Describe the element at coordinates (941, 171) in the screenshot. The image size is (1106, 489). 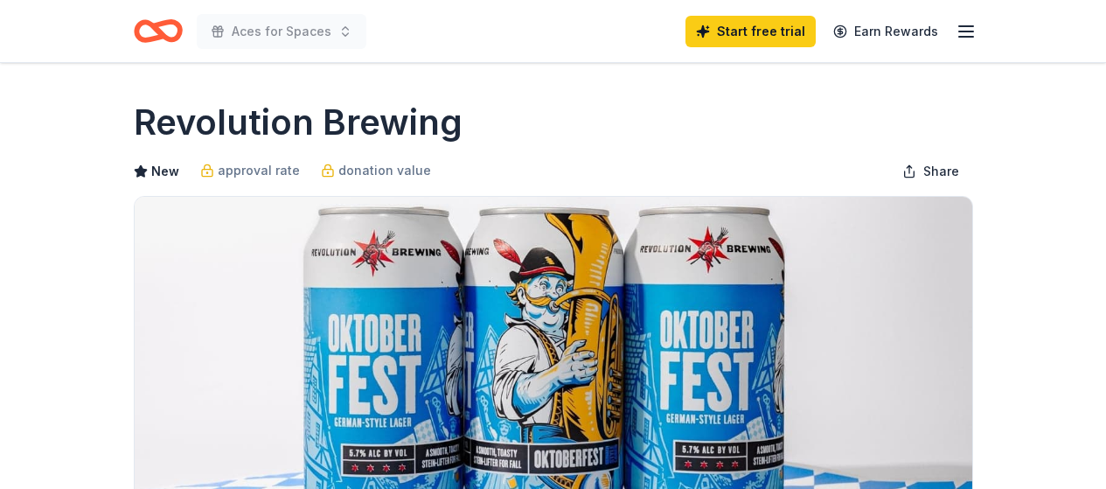
I see `span: Share` at that location.